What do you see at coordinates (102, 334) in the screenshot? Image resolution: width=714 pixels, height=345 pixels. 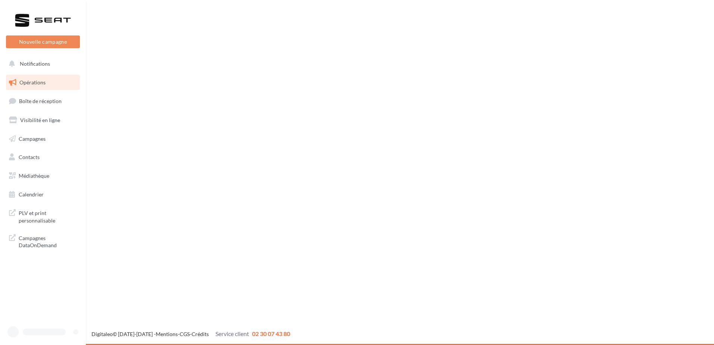 I see `a: Digitaleo` at bounding box center [102, 334].